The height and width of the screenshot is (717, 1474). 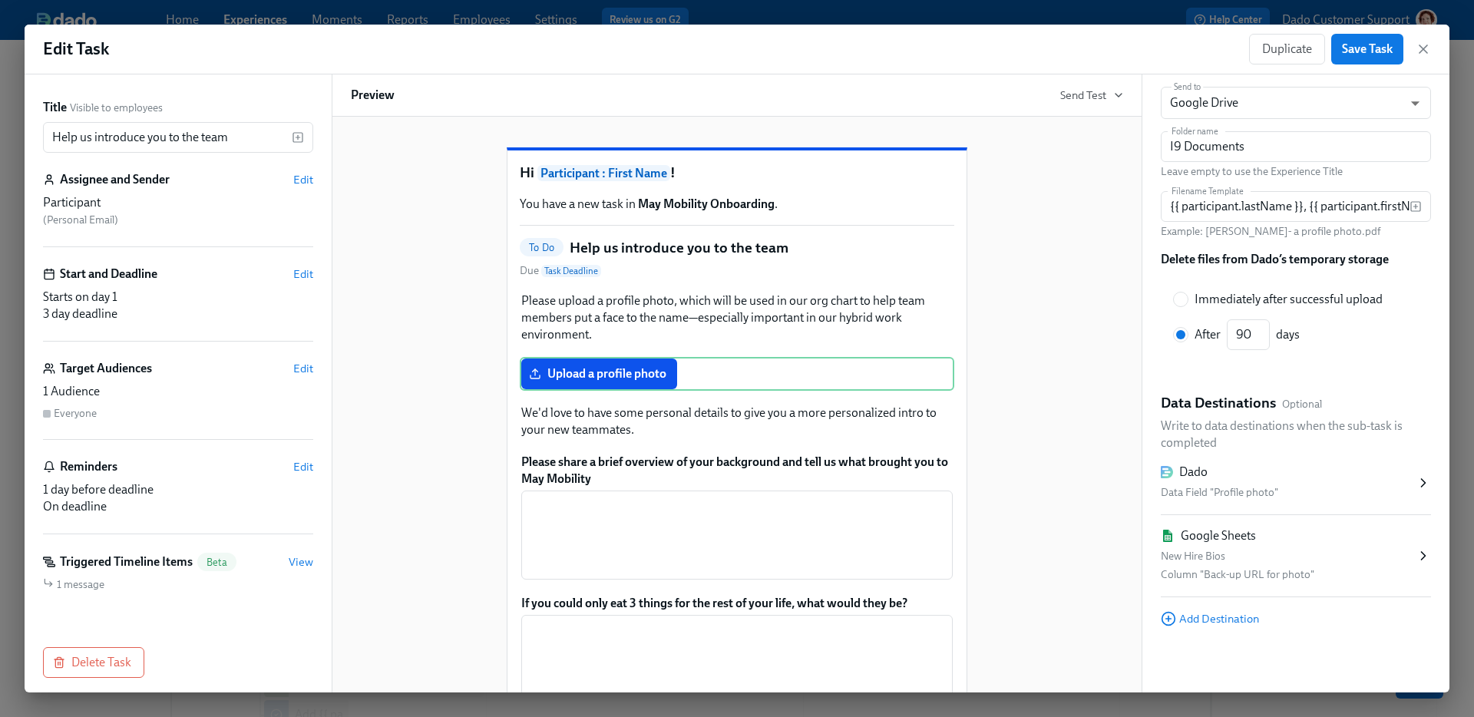 I want to click on span: Save Task, so click(x=1367, y=49).